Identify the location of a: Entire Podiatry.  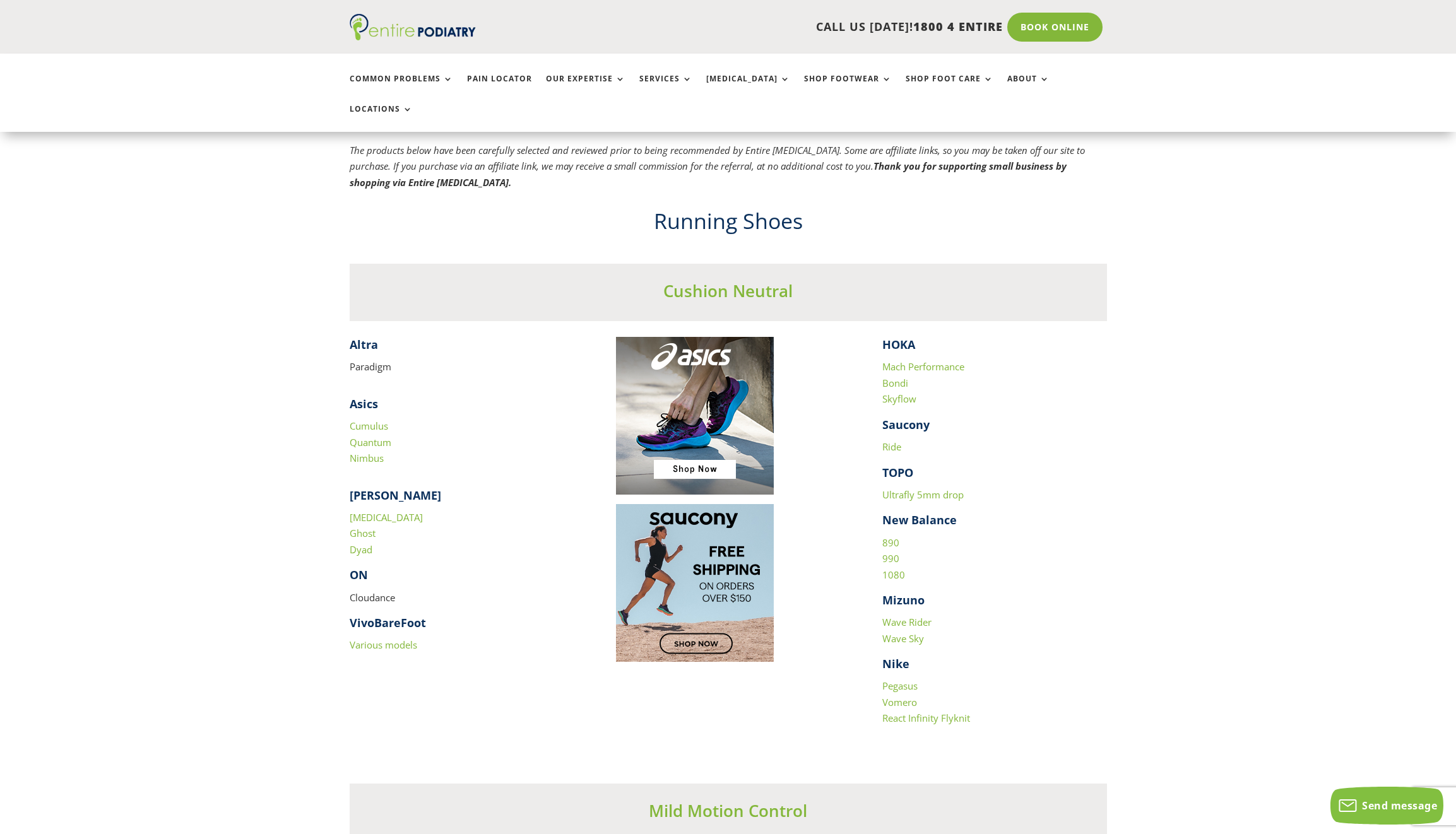
(412, 36).